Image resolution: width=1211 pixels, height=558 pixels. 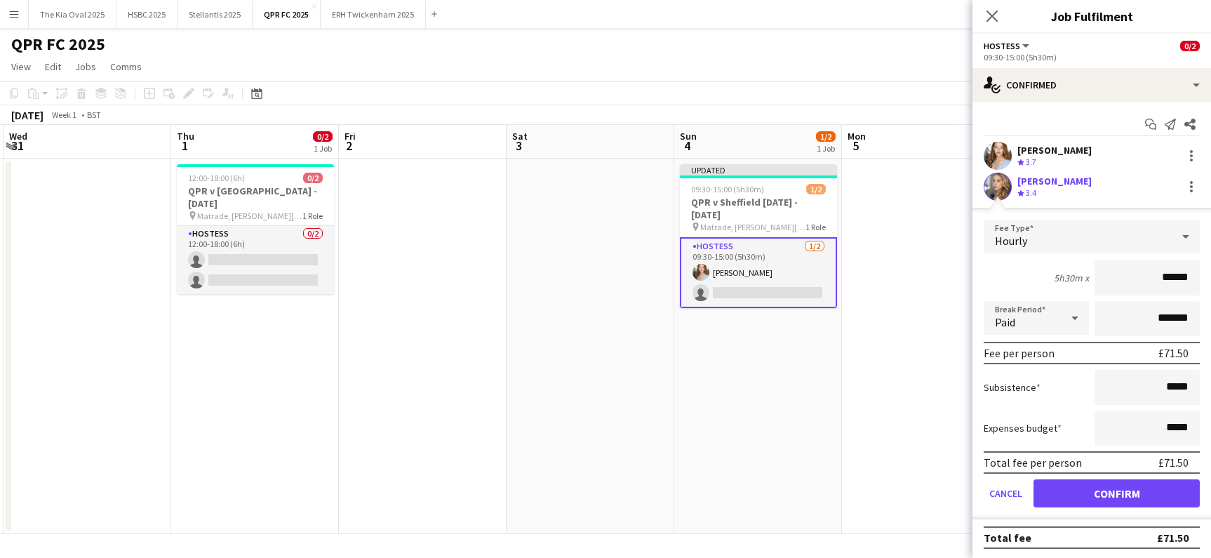 I want to click on button: ERH Twickenham 2025, so click(x=373, y=14).